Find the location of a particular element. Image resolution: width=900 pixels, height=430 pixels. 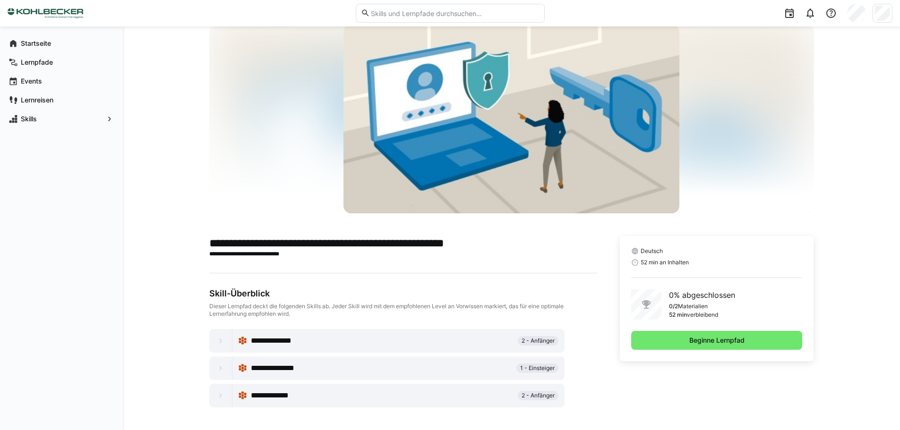

span: Beginne Lernpfad is located at coordinates (717, 341).